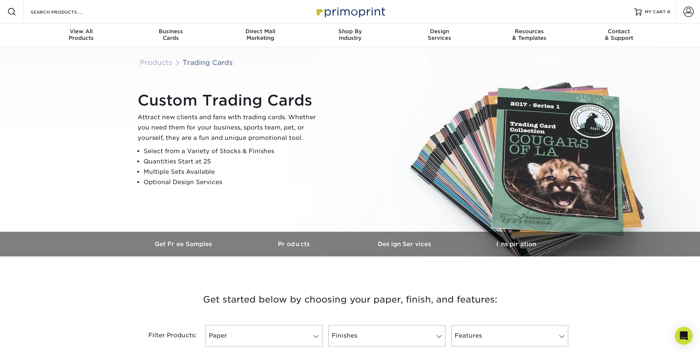 The width and height of the screenshot is (700, 352). Describe the element at coordinates (81, 35) in the screenshot. I see `a: View AllProducts` at that location.